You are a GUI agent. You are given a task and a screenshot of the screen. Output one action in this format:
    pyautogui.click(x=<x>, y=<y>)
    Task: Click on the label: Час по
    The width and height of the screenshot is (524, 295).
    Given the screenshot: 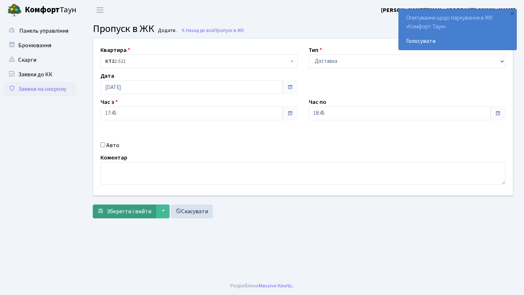 What is the action you would take?
    pyautogui.click(x=317, y=102)
    